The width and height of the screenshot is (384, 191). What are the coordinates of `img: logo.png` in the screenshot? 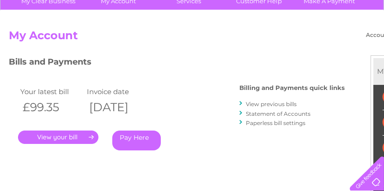 It's located at (37, 38).